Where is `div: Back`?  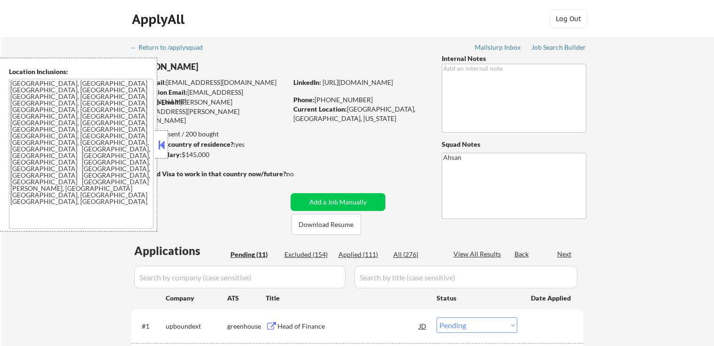
div: Back is located at coordinates (522, 254).